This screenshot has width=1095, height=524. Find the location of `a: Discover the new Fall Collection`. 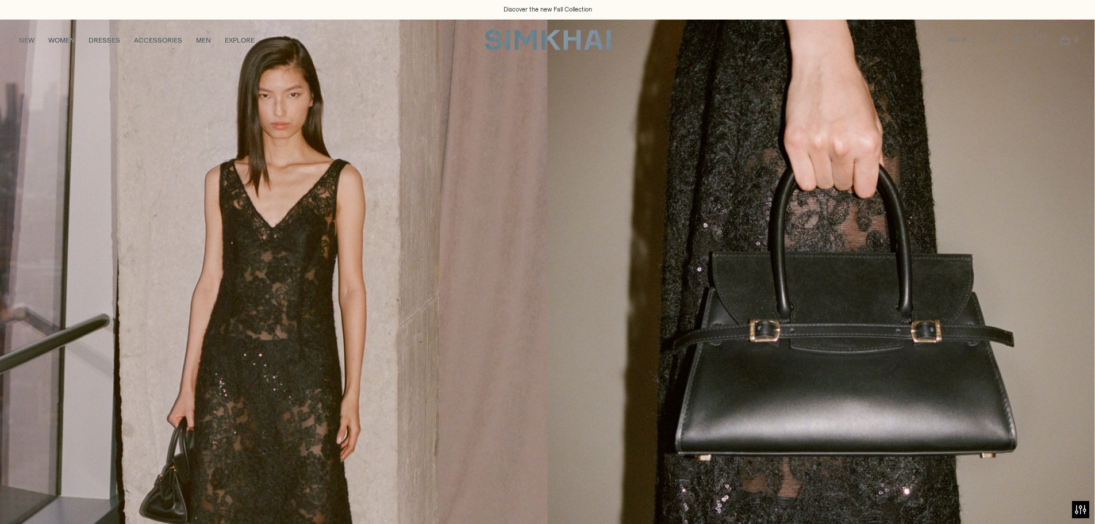

a: Discover the new Fall Collection is located at coordinates (548, 10).